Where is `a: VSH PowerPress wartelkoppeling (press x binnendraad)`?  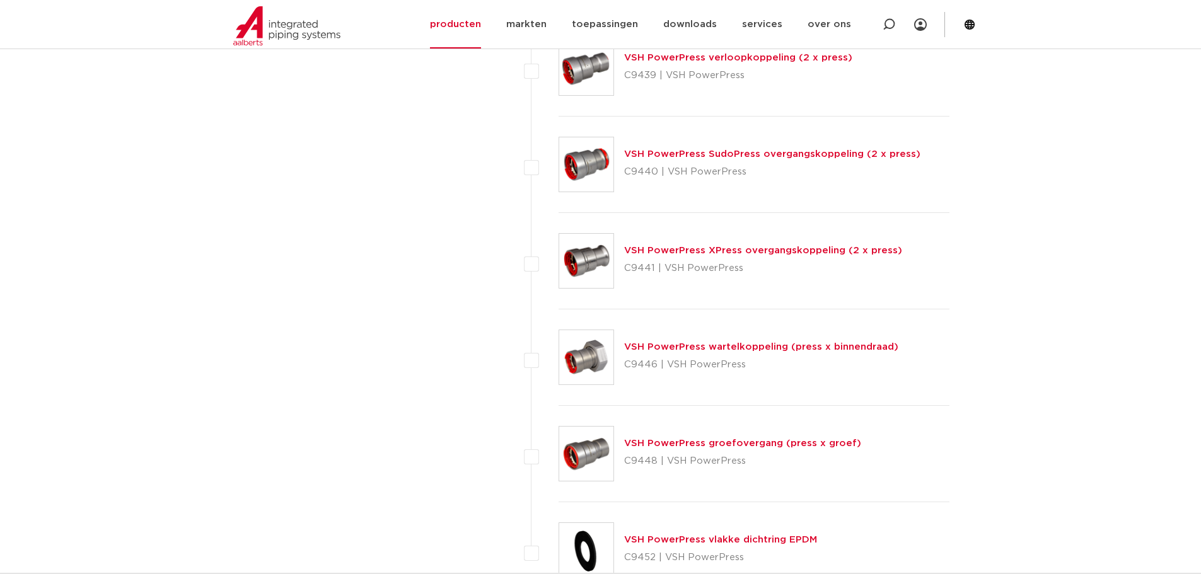 a: VSH PowerPress wartelkoppeling (press x binnendraad) is located at coordinates (761, 347).